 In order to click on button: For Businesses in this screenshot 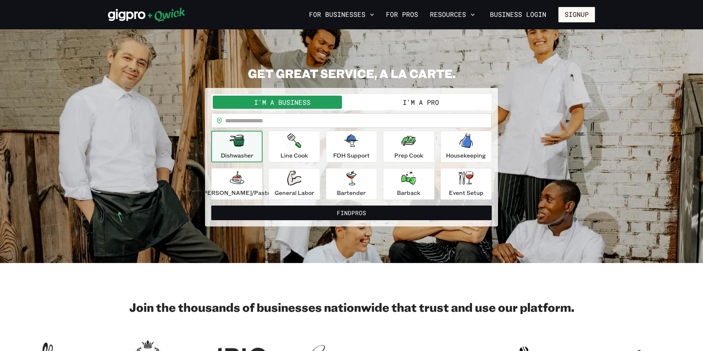, I will do `click(342, 15)`.